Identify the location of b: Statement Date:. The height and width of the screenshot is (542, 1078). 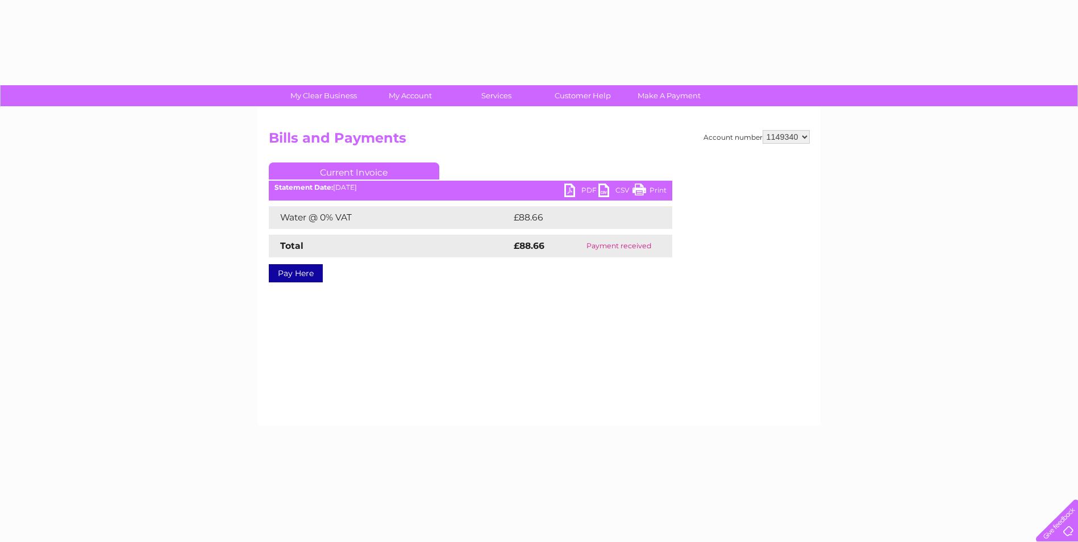
(304, 187).